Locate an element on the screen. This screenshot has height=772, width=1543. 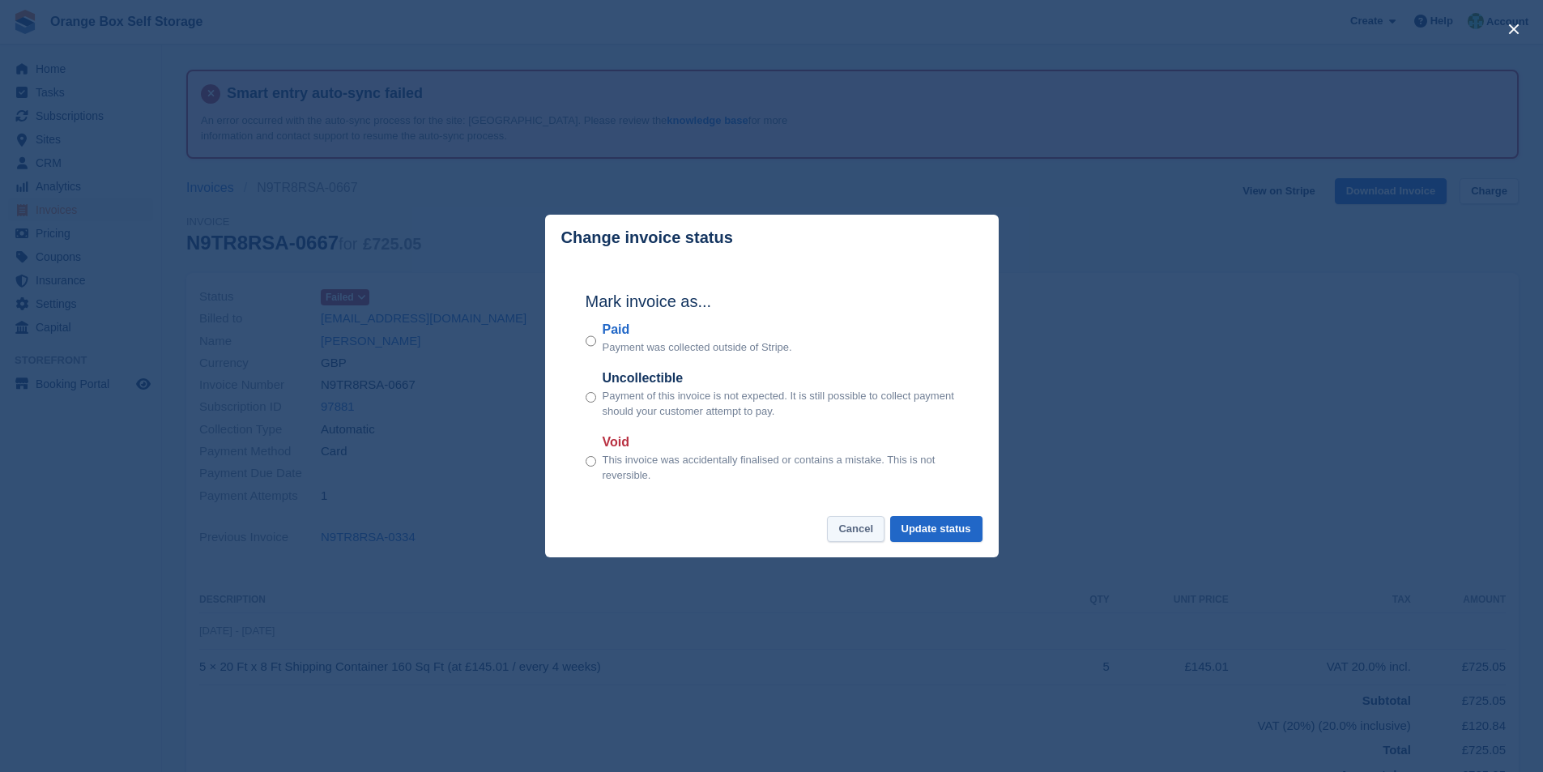
button: close is located at coordinates (1514, 29).